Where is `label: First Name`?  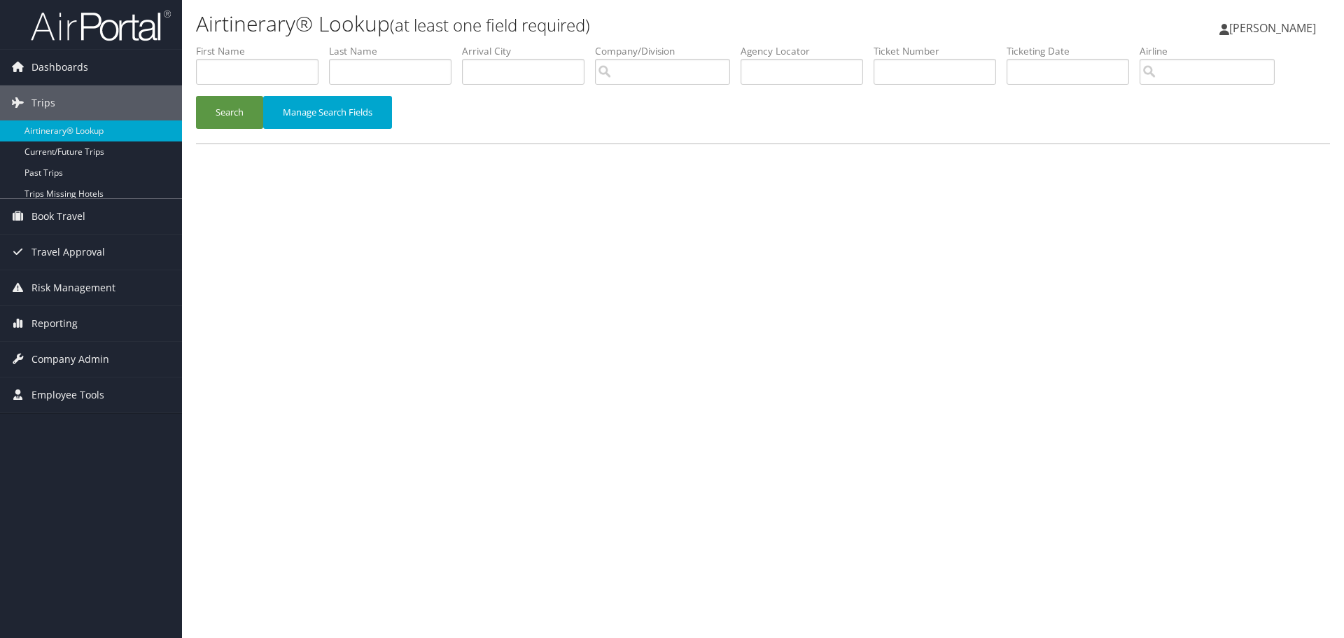 label: First Name is located at coordinates (263, 51).